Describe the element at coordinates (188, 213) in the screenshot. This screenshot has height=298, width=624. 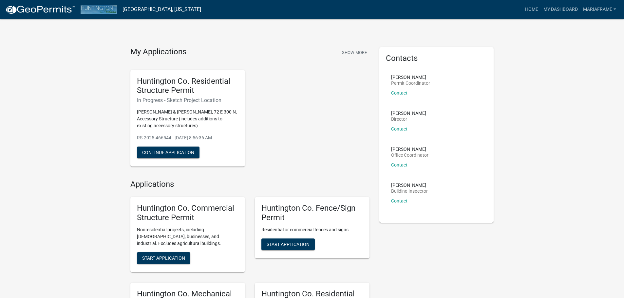
I see `h5: Huntington Co. Commercial Structure Permit` at that location.